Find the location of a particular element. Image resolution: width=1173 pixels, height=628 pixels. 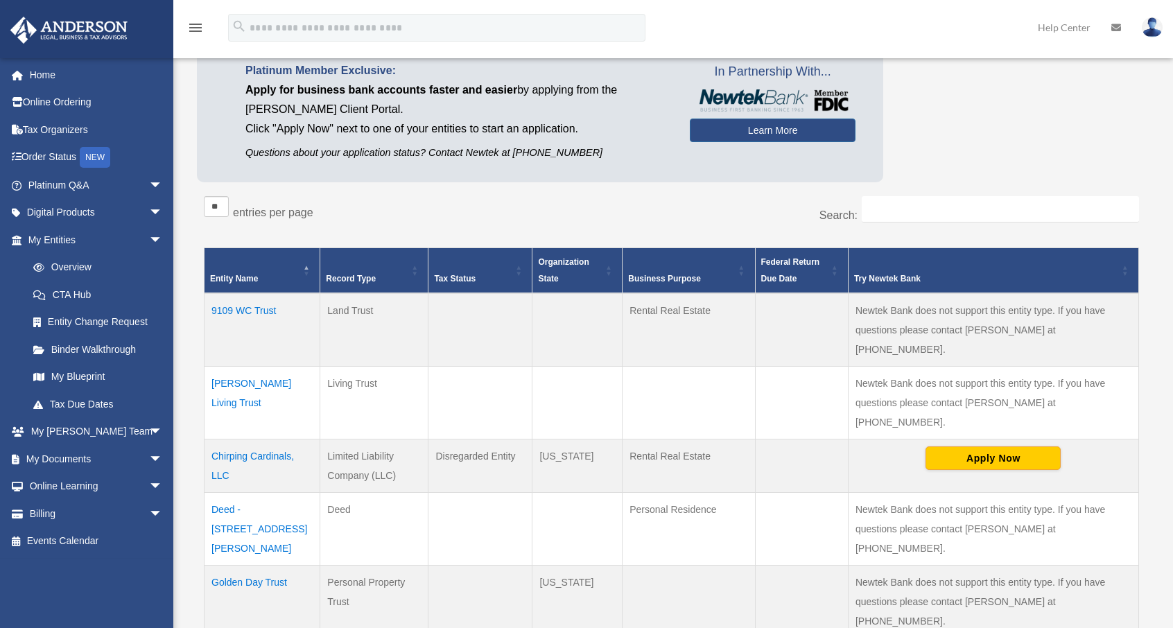

a: menu is located at coordinates (196, 30).